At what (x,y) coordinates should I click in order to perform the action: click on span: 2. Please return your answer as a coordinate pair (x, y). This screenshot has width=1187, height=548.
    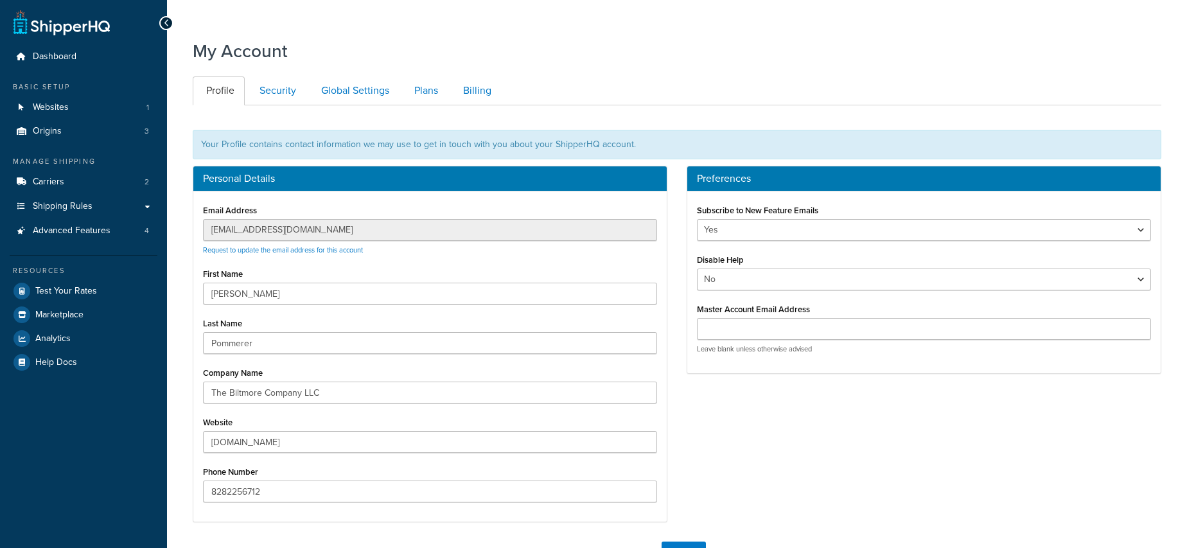
    Looking at the image, I should click on (146, 182).